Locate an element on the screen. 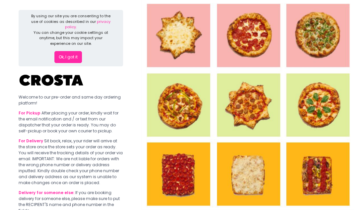 Image resolution: width=354 pixels, height=210 pixels. button: Ok, I got it is located at coordinates (68, 57).